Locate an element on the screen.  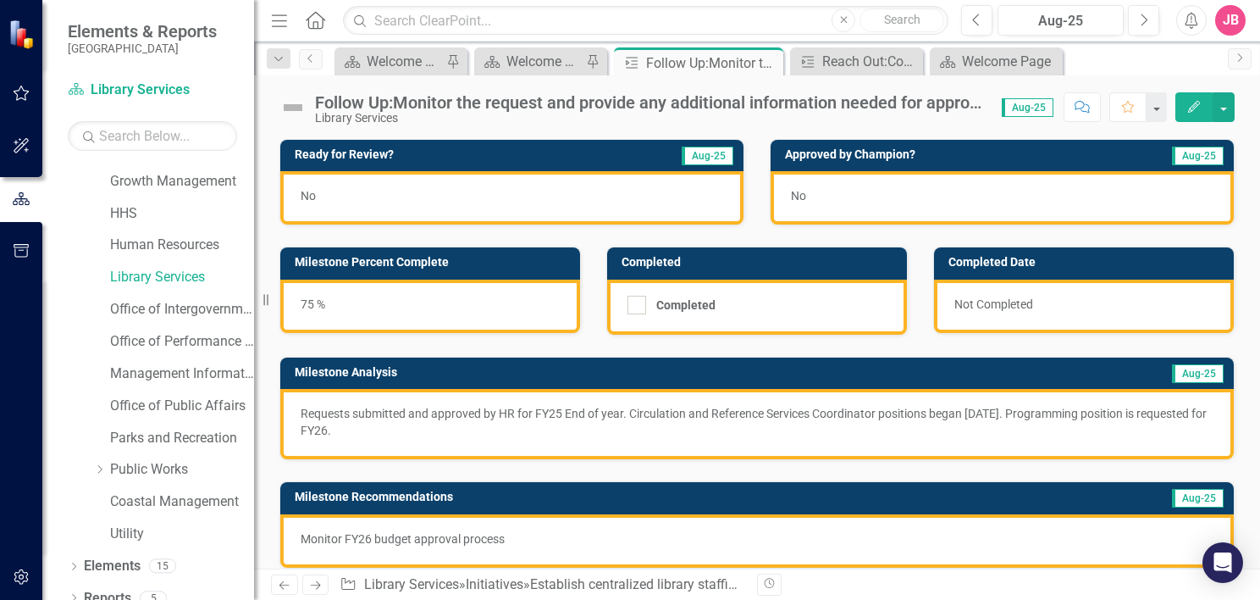
img: Not Defined is located at coordinates (293, 108).